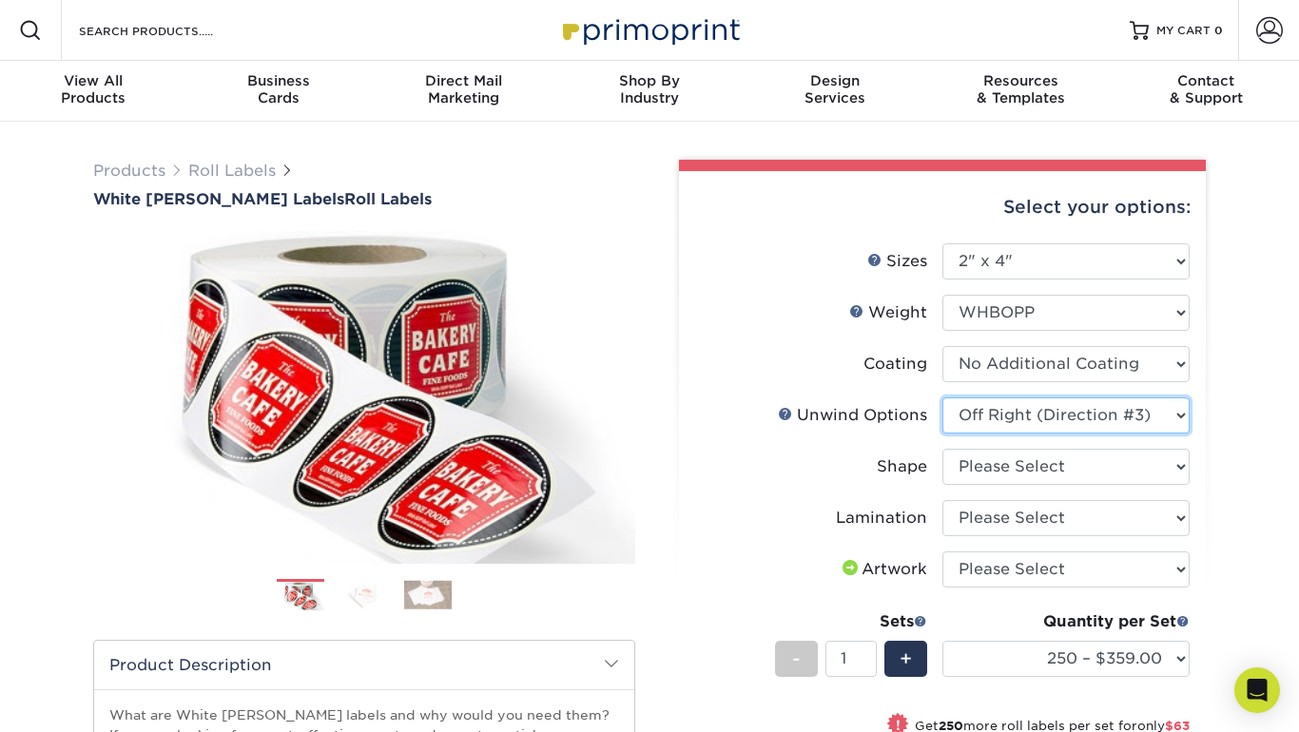 Image resolution: width=1299 pixels, height=732 pixels. Describe the element at coordinates (463, 89) in the screenshot. I see `div: Marketing` at that location.